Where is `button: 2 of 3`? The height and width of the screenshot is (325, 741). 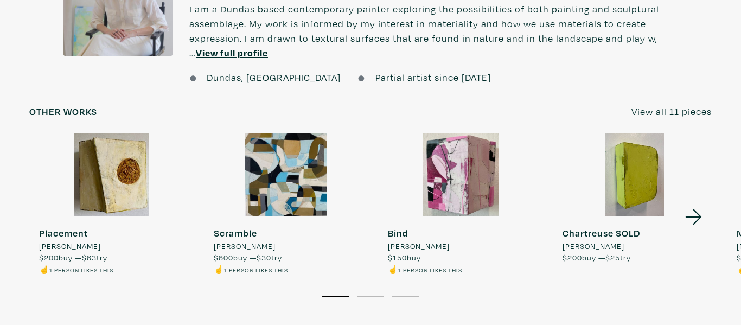 button: 2 of 3 is located at coordinates (370, 296).